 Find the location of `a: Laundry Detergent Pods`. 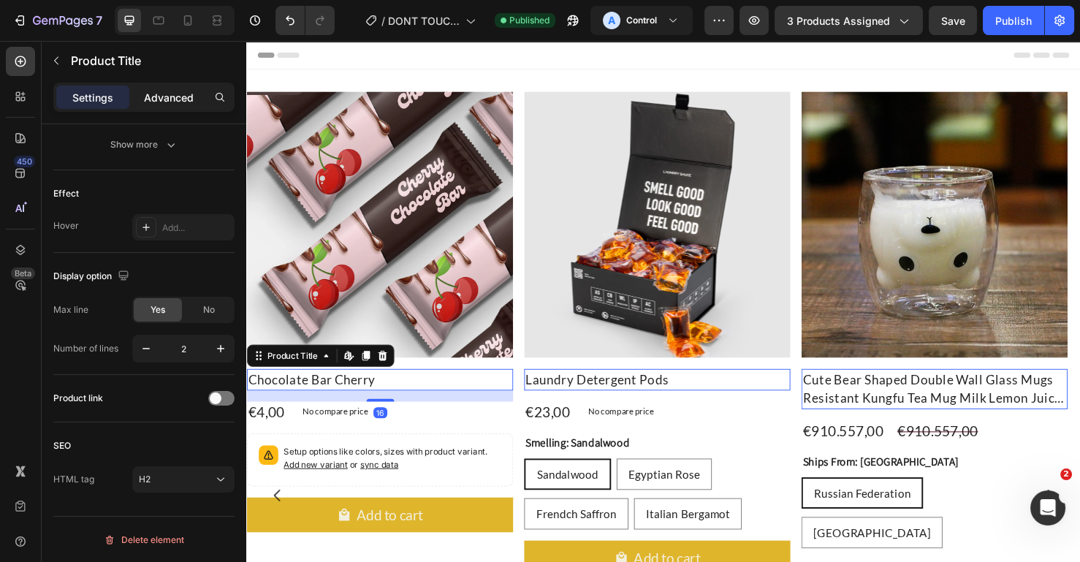

a: Laundry Detergent Pods is located at coordinates (431, 193).